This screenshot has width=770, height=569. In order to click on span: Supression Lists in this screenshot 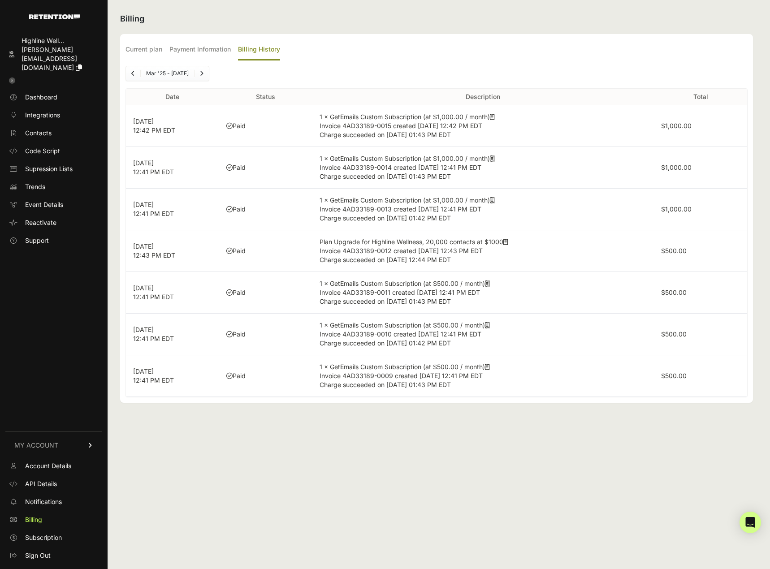, I will do `click(49, 169)`.